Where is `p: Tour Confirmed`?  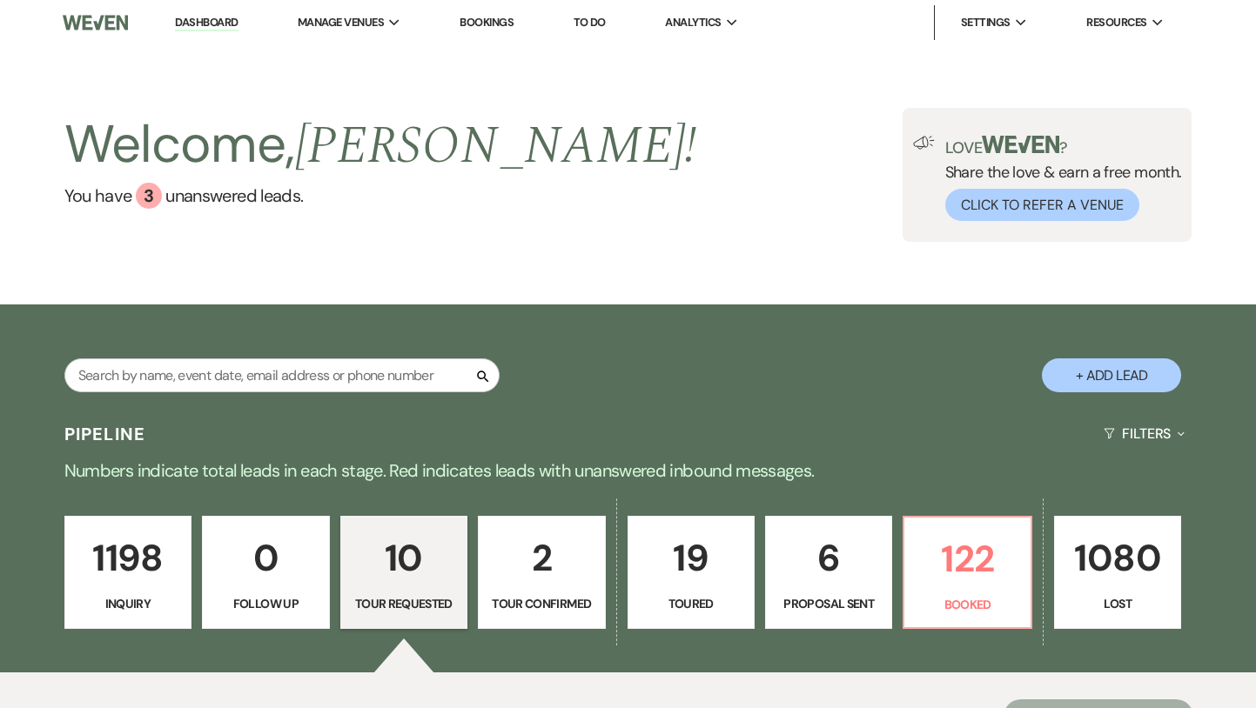
p: Tour Confirmed is located at coordinates (541, 604).